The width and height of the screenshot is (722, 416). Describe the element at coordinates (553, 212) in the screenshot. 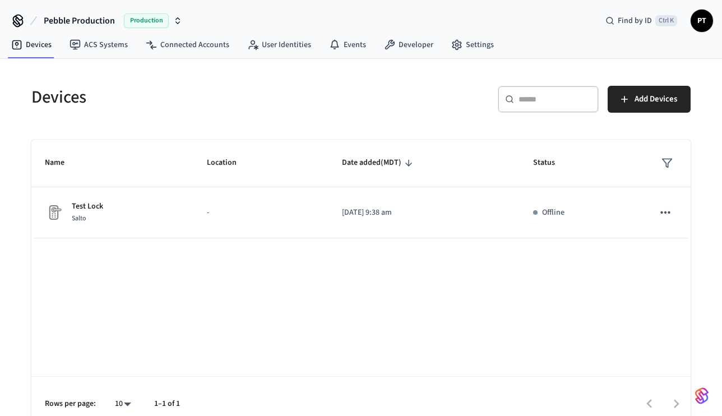

I see `p: Offline` at that location.